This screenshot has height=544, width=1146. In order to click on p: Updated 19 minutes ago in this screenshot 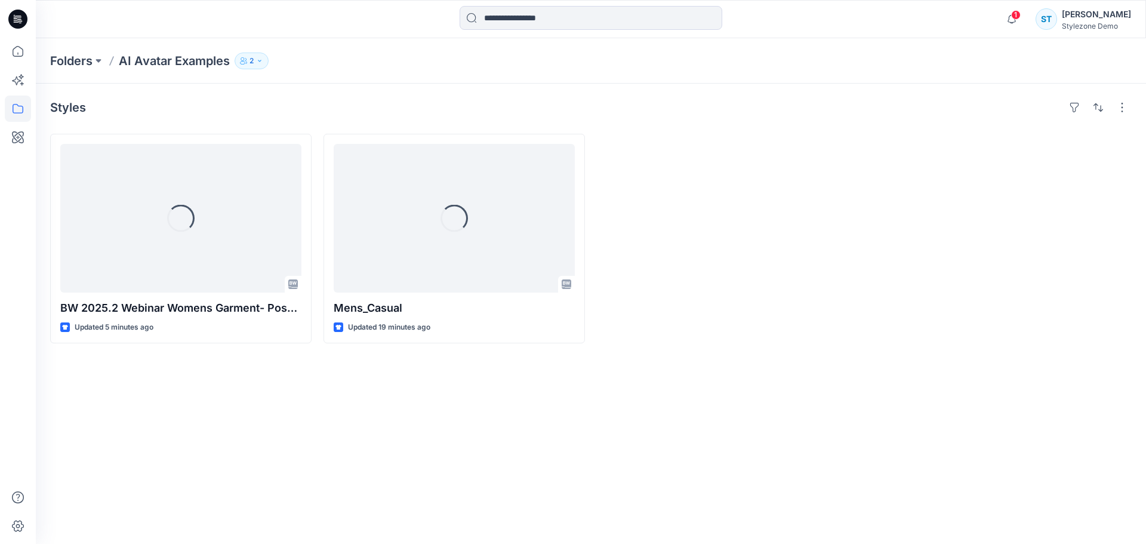, I will do `click(389, 327)`.